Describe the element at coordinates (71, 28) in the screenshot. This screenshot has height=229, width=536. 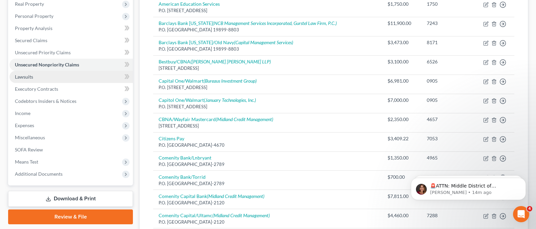
I see `a: Property Analysis` at that location.